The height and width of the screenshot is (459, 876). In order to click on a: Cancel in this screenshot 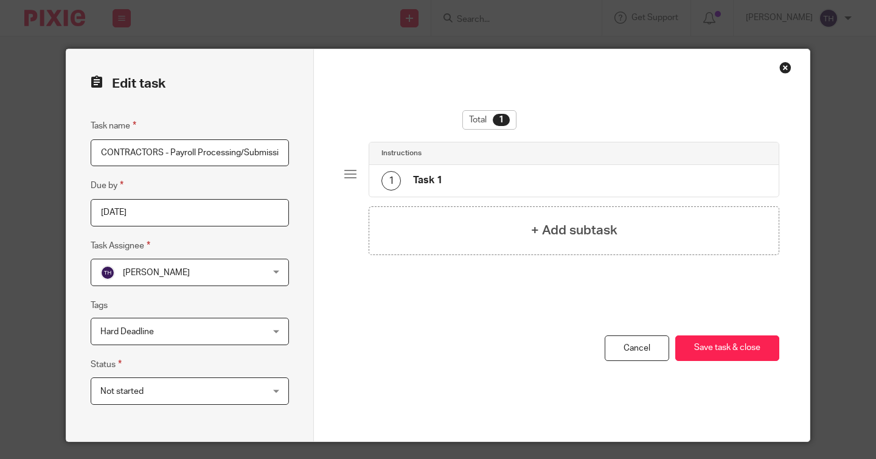, I will do `click(637, 348)`.